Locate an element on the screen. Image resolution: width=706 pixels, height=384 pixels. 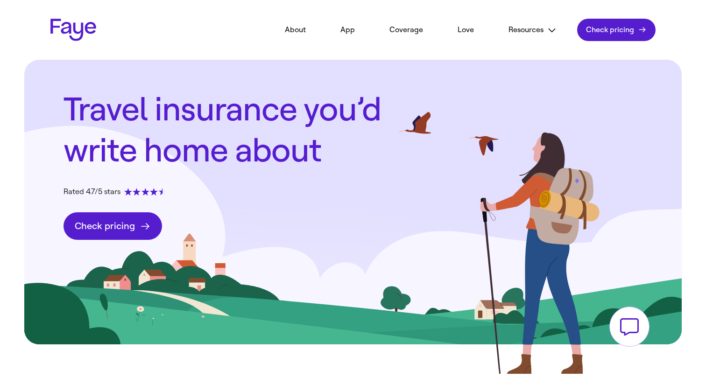
a: Faye Logo is located at coordinates (73, 30).